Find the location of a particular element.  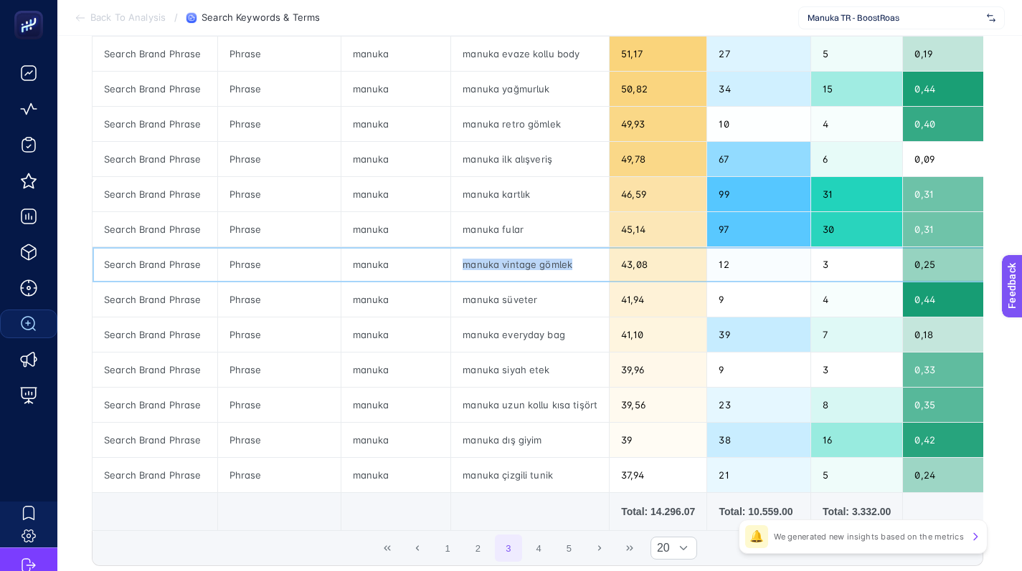

div: manuka siyah etek is located at coordinates (530, 370).